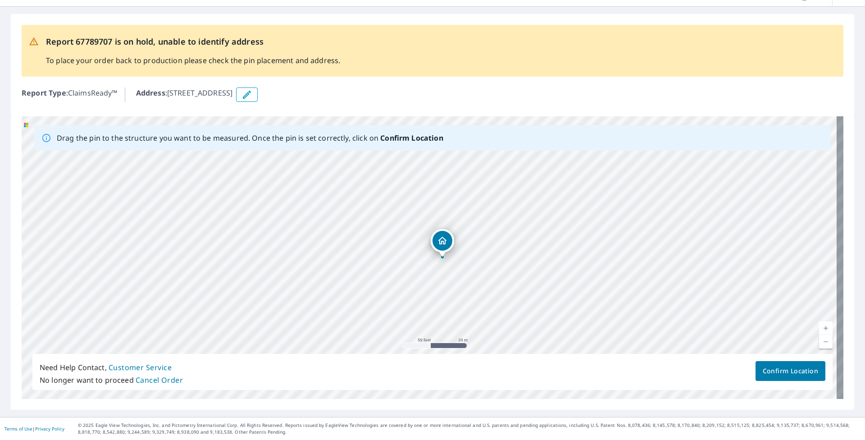 The height and width of the screenshot is (440, 865). I want to click on span: Cancel Order, so click(159, 380).